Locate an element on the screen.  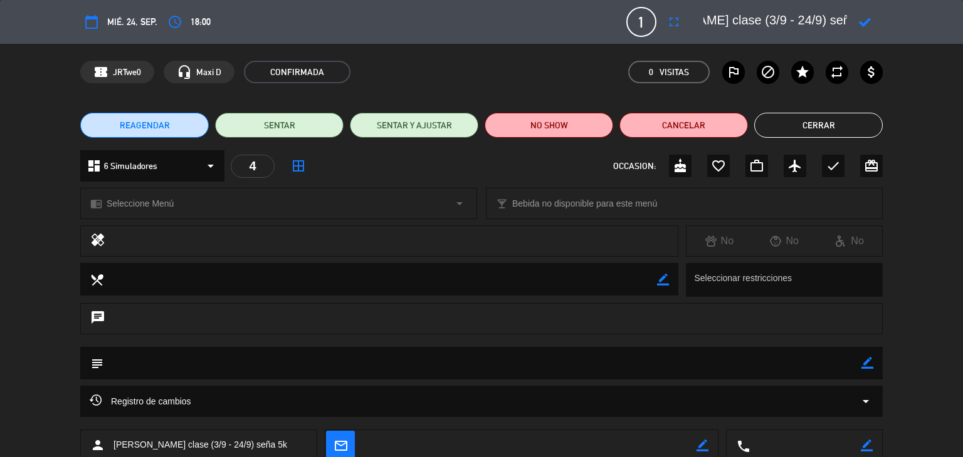
em: Visitas is located at coordinates (674, 72).